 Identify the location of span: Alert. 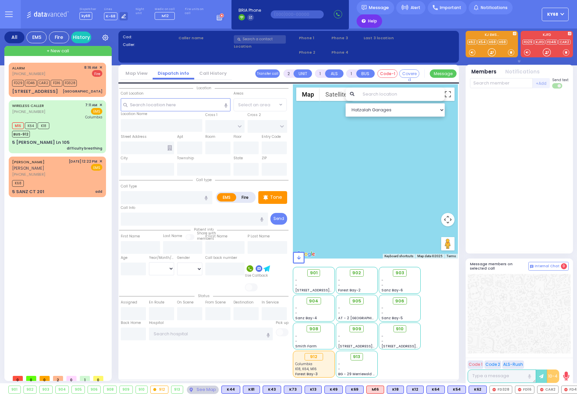
(416, 8).